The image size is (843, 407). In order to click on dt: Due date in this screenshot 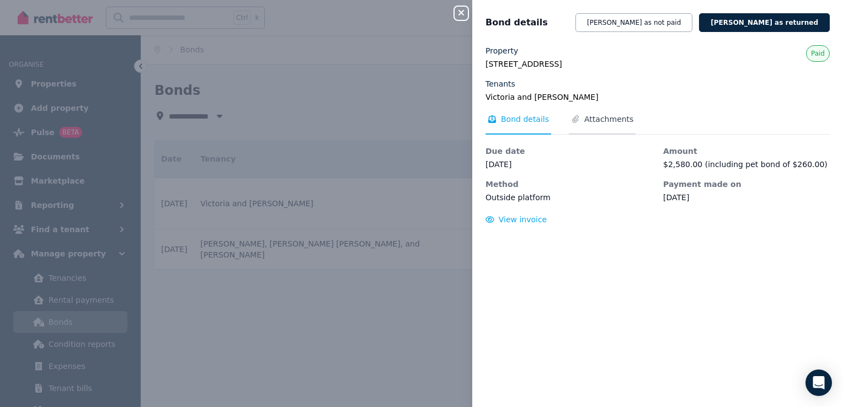, I will do `click(569, 151)`.